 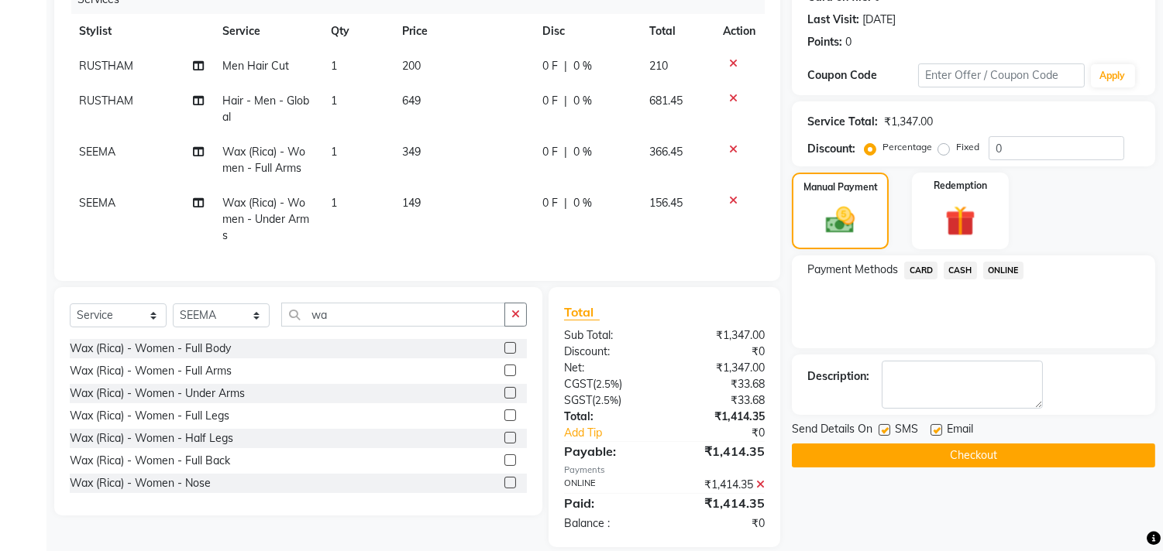 I want to click on span: Total, so click(x=582, y=312).